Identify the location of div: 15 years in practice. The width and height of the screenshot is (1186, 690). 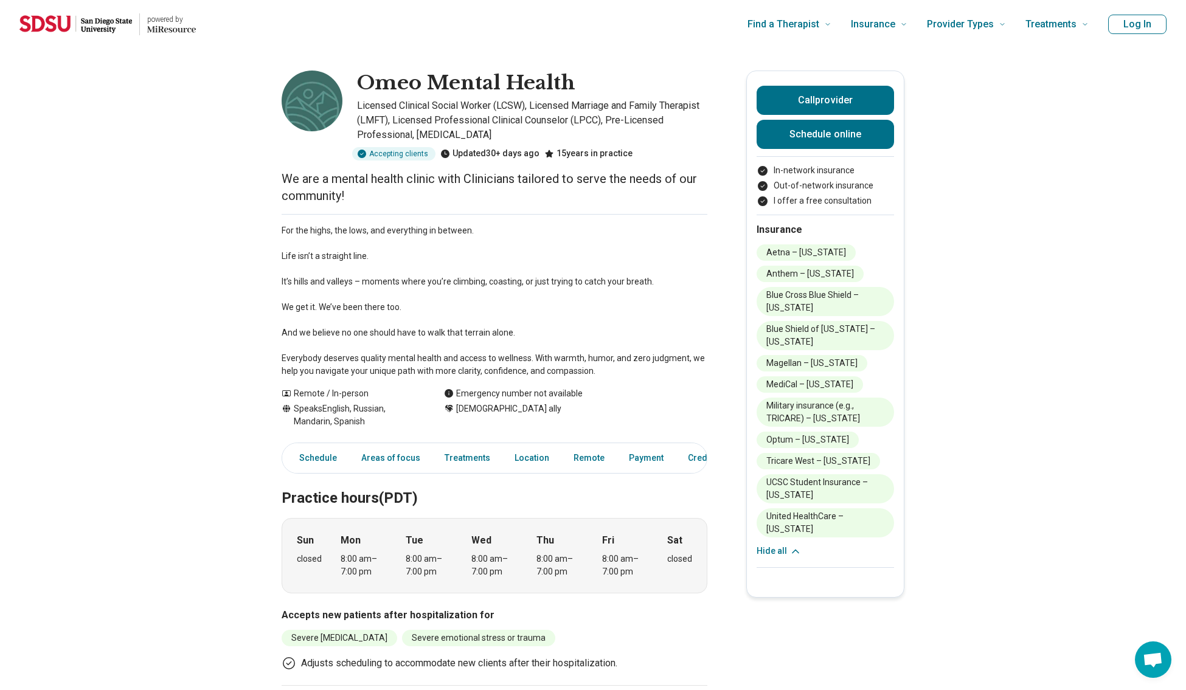
(588, 154).